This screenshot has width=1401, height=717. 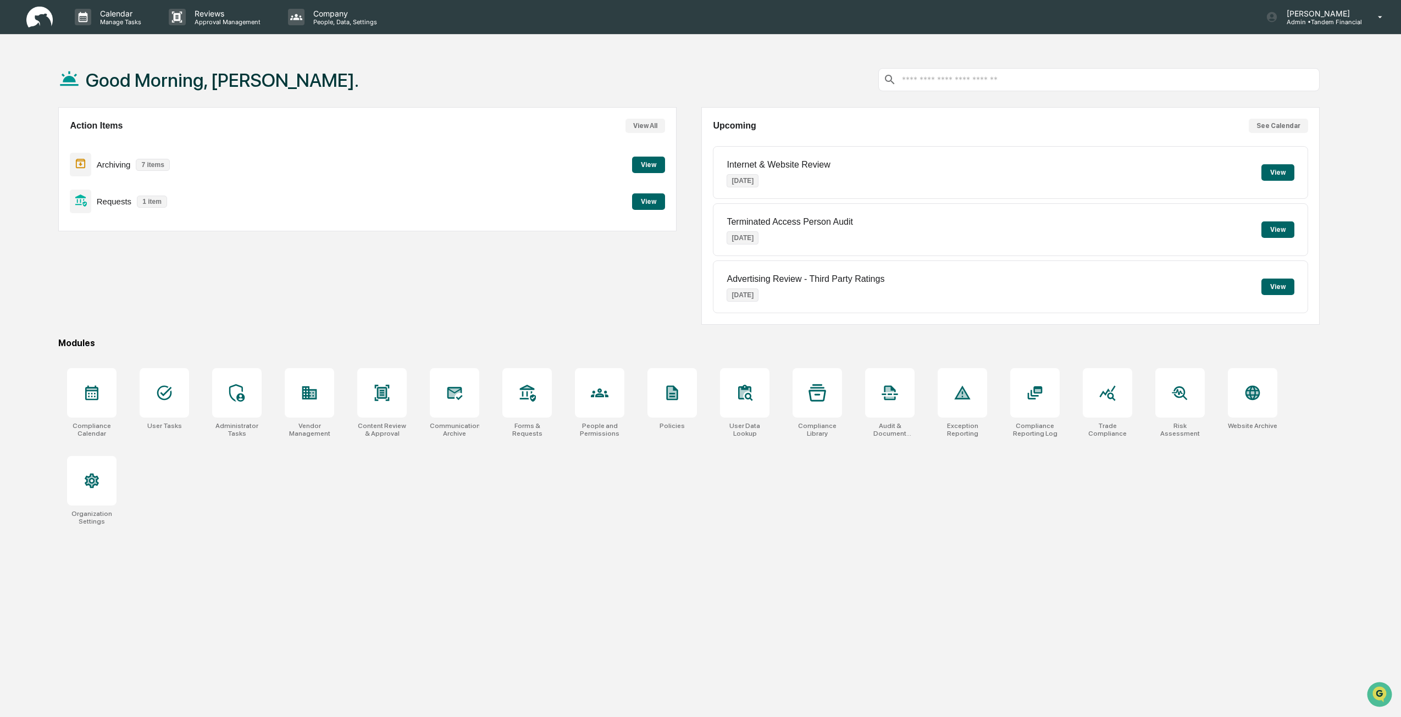 What do you see at coordinates (805, 279) in the screenshot?
I see `p: Advertising Review - Third Party Ratings` at bounding box center [805, 279].